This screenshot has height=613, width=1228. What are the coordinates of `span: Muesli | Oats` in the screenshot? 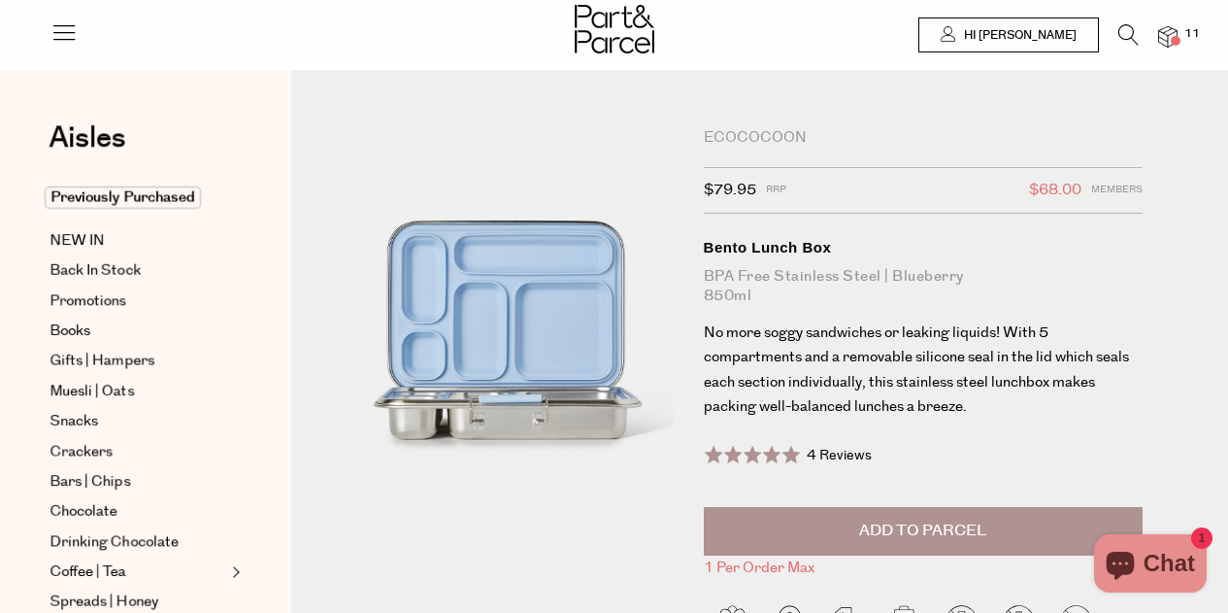 It's located at (91, 391).